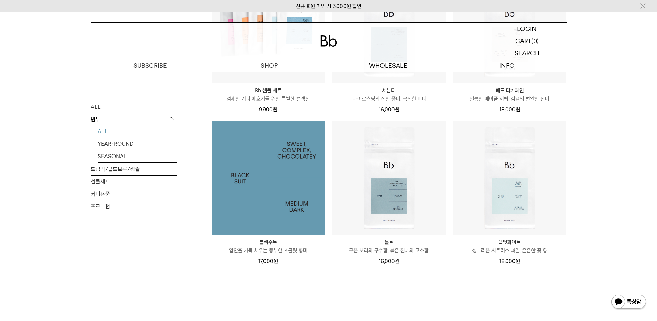  Describe the element at coordinates (268, 95) in the screenshot. I see `a: Bb 샘플 세트 섬세한 커피 애호가를 위한 특별한 컬렉션` at that location.